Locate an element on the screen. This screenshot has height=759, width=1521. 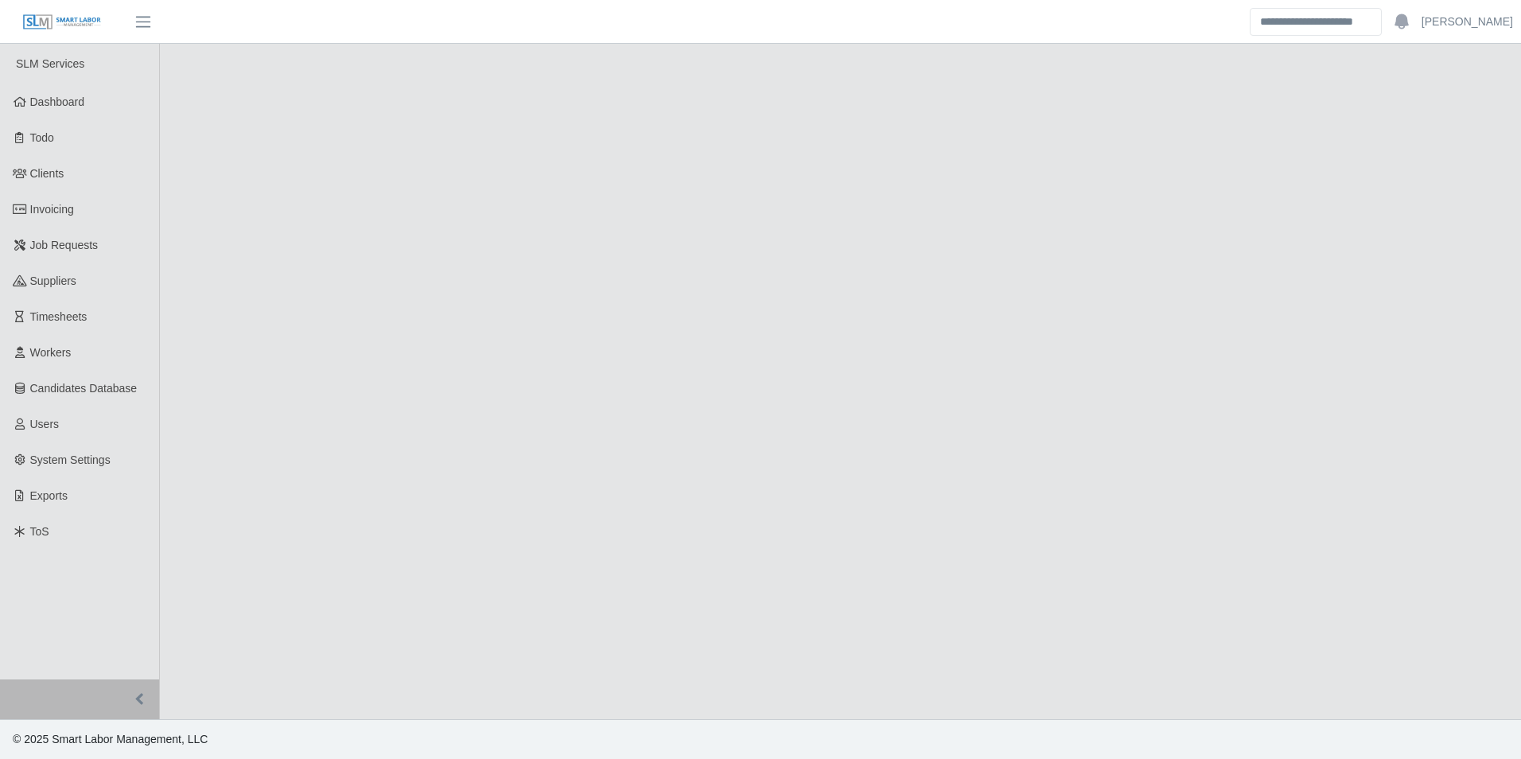
span: Dashboard is located at coordinates (57, 102).